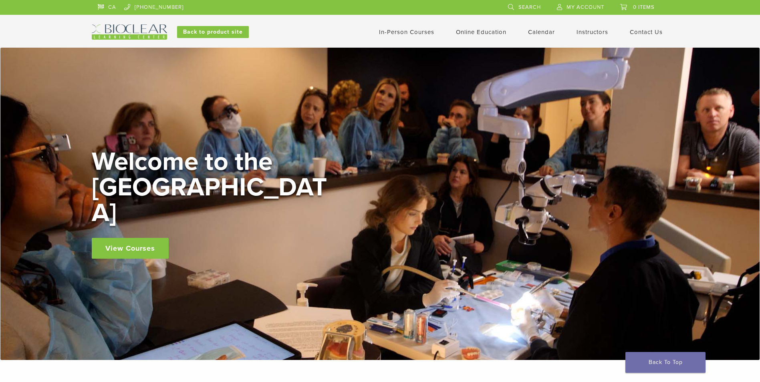  What do you see at coordinates (407, 32) in the screenshot?
I see `a: In-Person Courses` at bounding box center [407, 32].